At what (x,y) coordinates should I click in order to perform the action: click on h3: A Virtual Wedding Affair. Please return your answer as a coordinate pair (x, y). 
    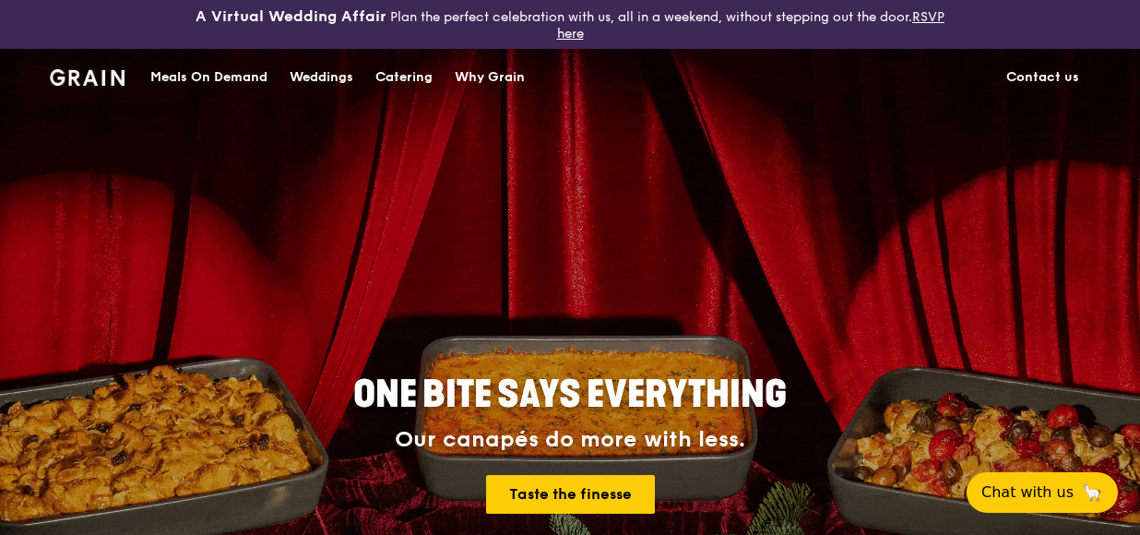
    Looking at the image, I should click on (291, 17).